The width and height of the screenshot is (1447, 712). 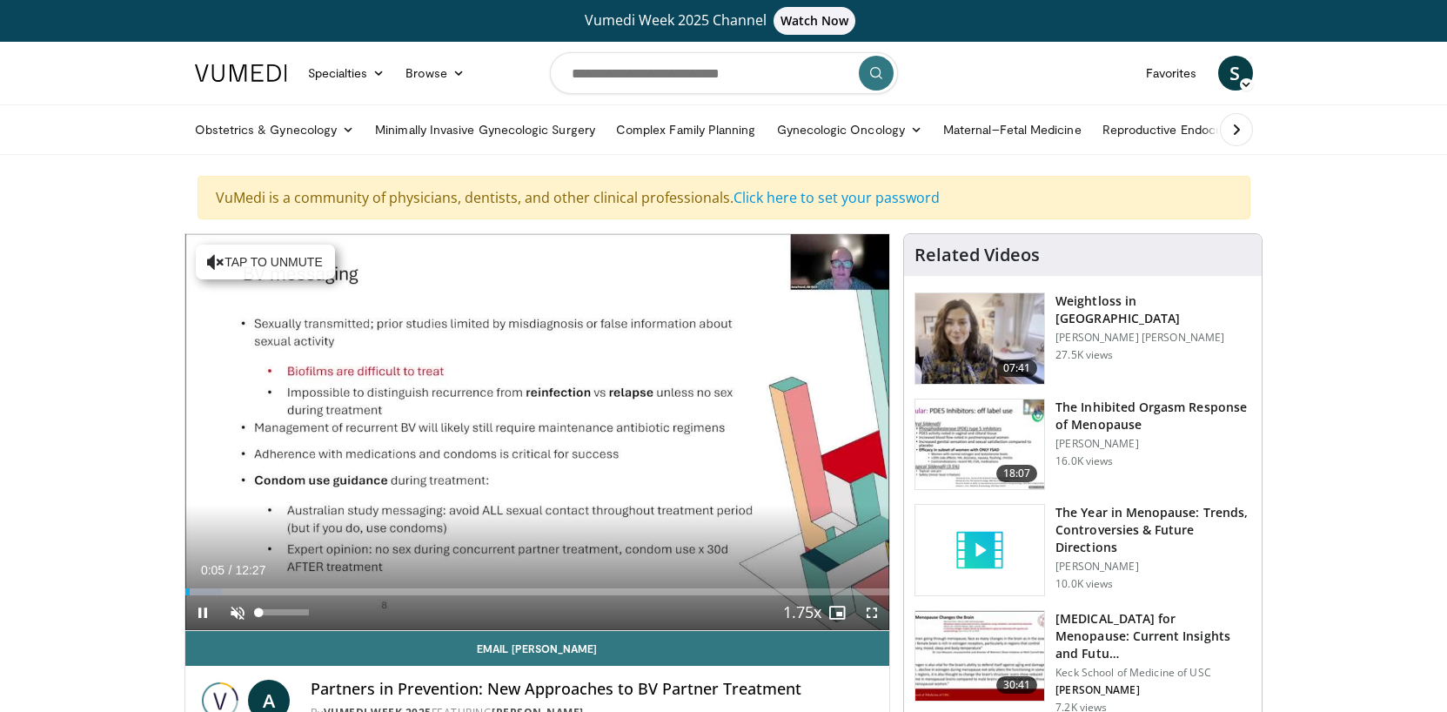 I want to click on span: 07:41, so click(x=1017, y=368).